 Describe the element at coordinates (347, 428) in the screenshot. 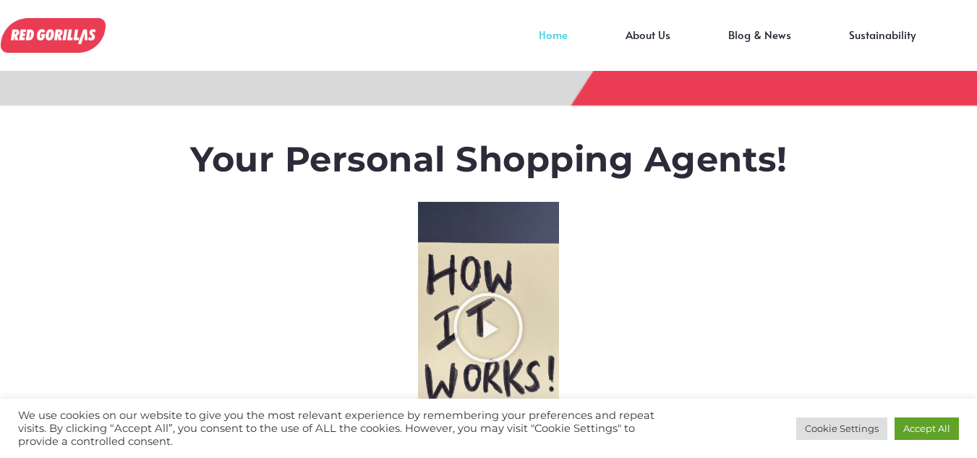

I see `div: We use cookies on our website to give you the most relevant experience by remembering your prefer...` at that location.